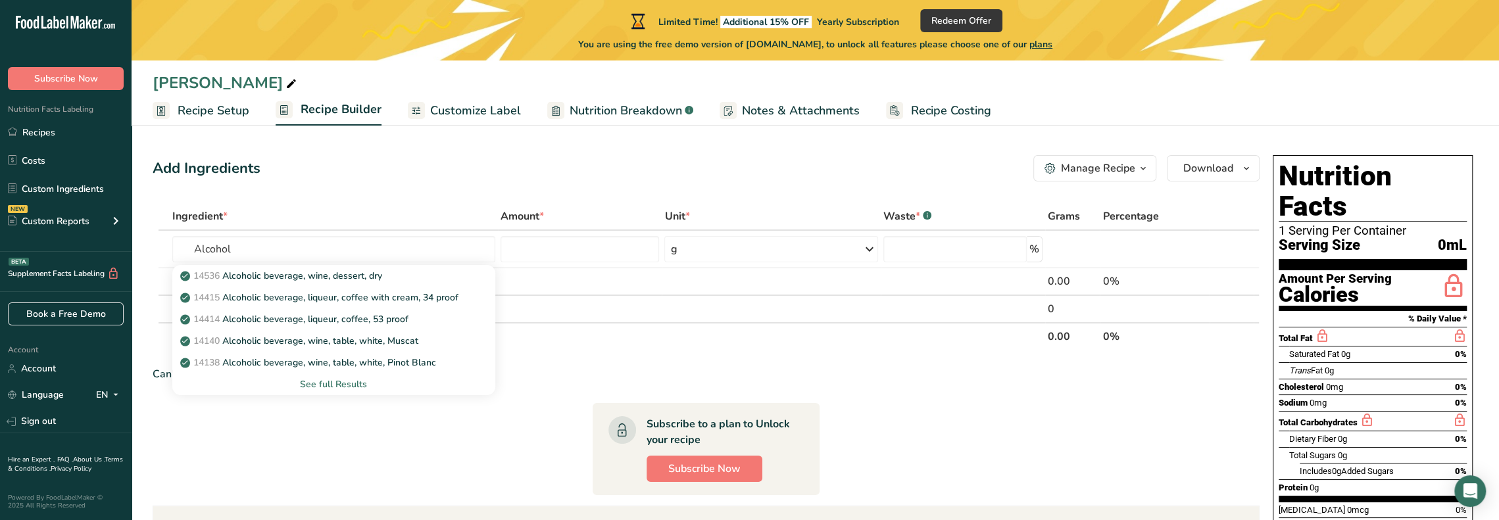 The image size is (1499, 520). Describe the element at coordinates (961, 20) in the screenshot. I see `button: Redeem Offer` at that location.